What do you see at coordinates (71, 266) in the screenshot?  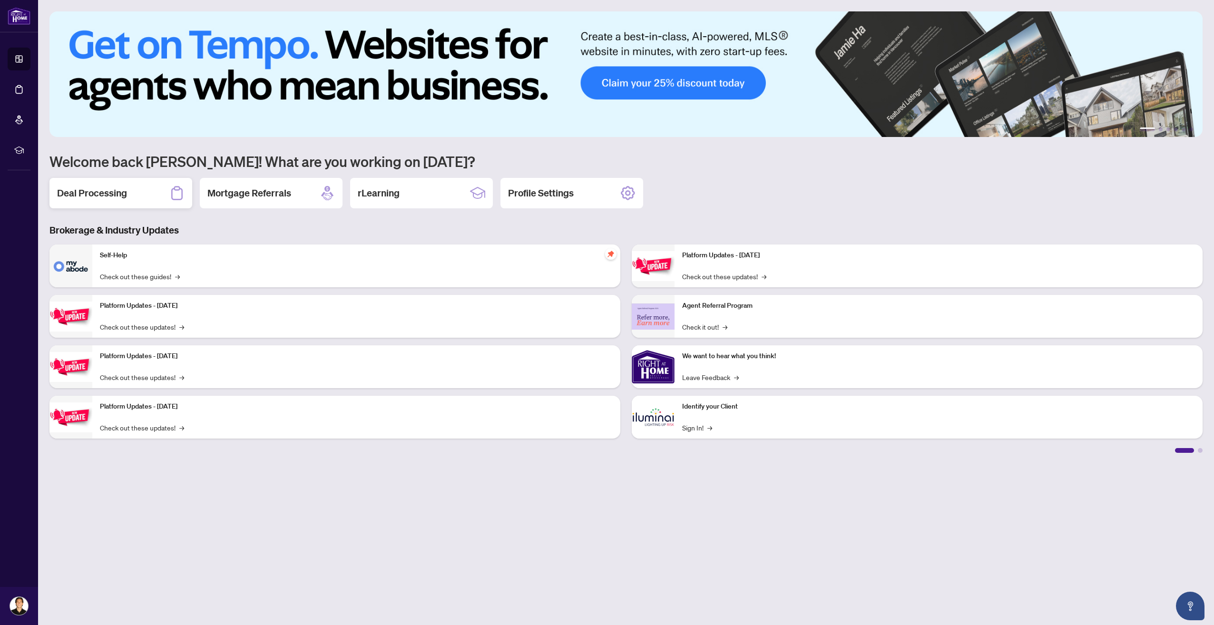 I see `img: Self-Help` at bounding box center [71, 266].